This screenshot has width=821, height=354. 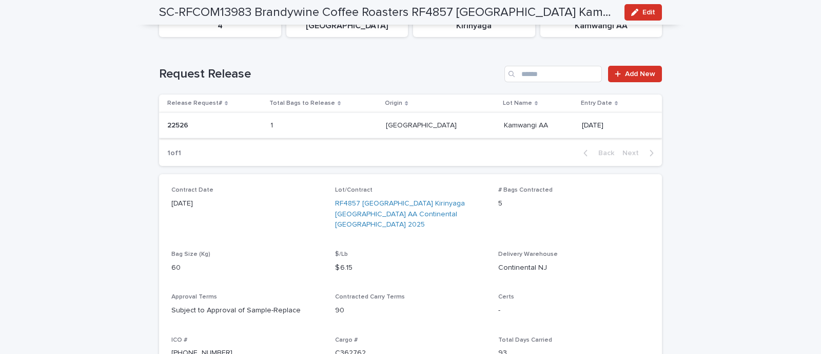 I want to click on span: Delivery Warehouse, so click(x=528, y=254).